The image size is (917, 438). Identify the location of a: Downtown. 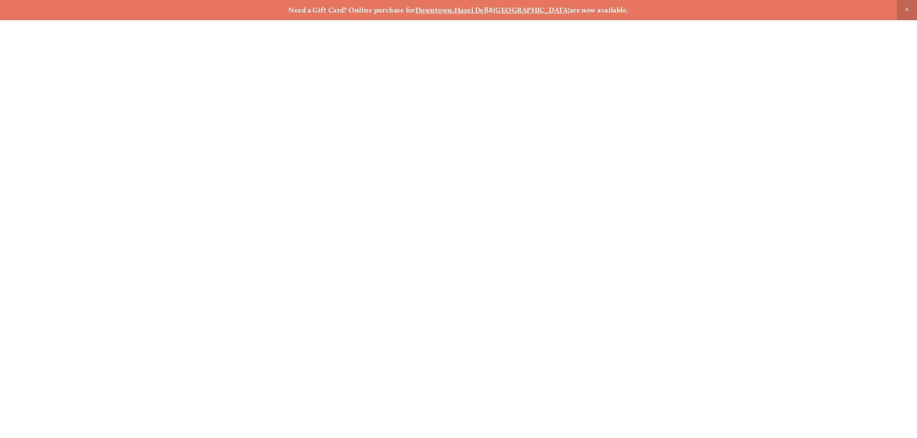
(434, 10).